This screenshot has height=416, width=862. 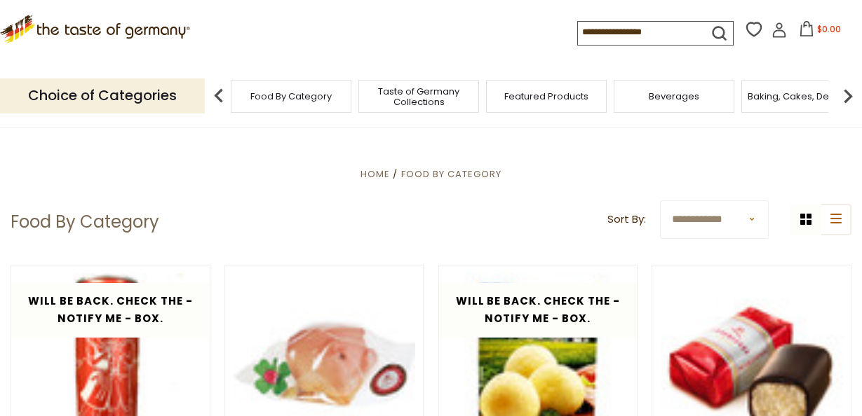 What do you see at coordinates (546, 96) in the screenshot?
I see `a: Featured Products` at bounding box center [546, 96].